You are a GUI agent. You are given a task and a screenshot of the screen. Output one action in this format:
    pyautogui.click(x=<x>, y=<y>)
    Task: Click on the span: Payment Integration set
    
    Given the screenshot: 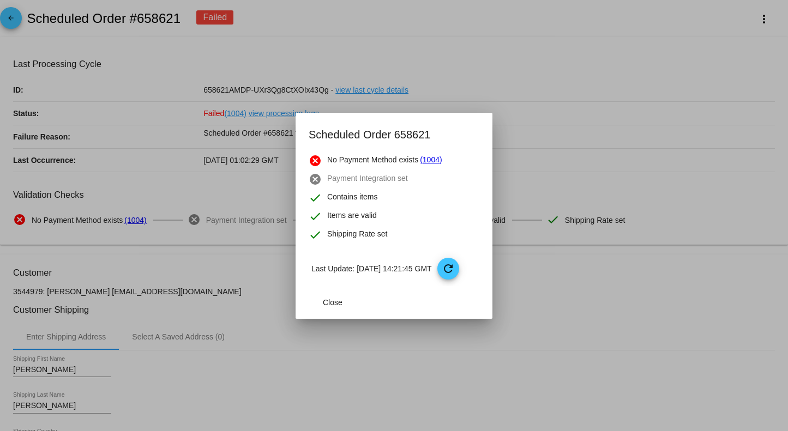 What is the action you would take?
    pyautogui.click(x=367, y=179)
    